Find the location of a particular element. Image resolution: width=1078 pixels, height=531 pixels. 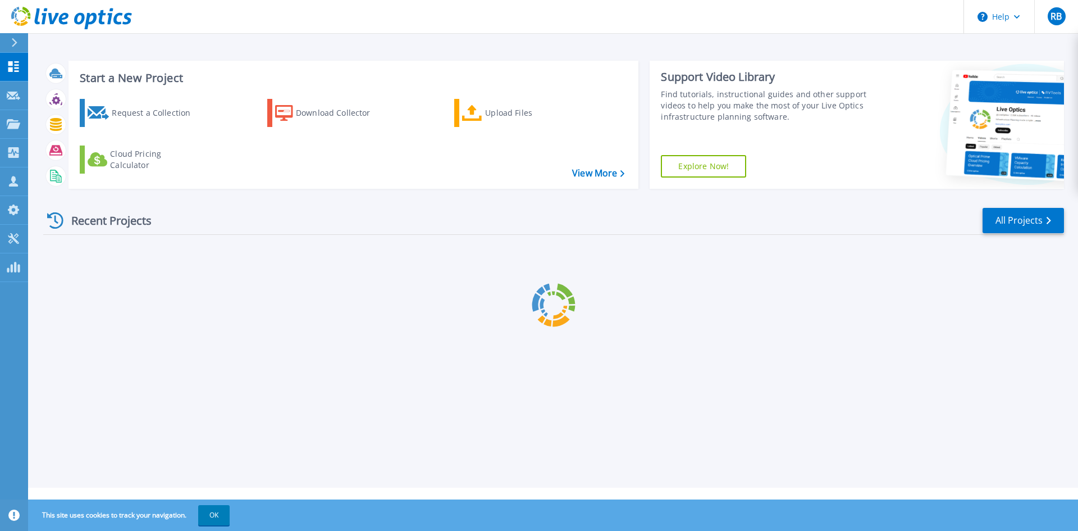

a: Cloud Pricing Calculator is located at coordinates (142, 159).